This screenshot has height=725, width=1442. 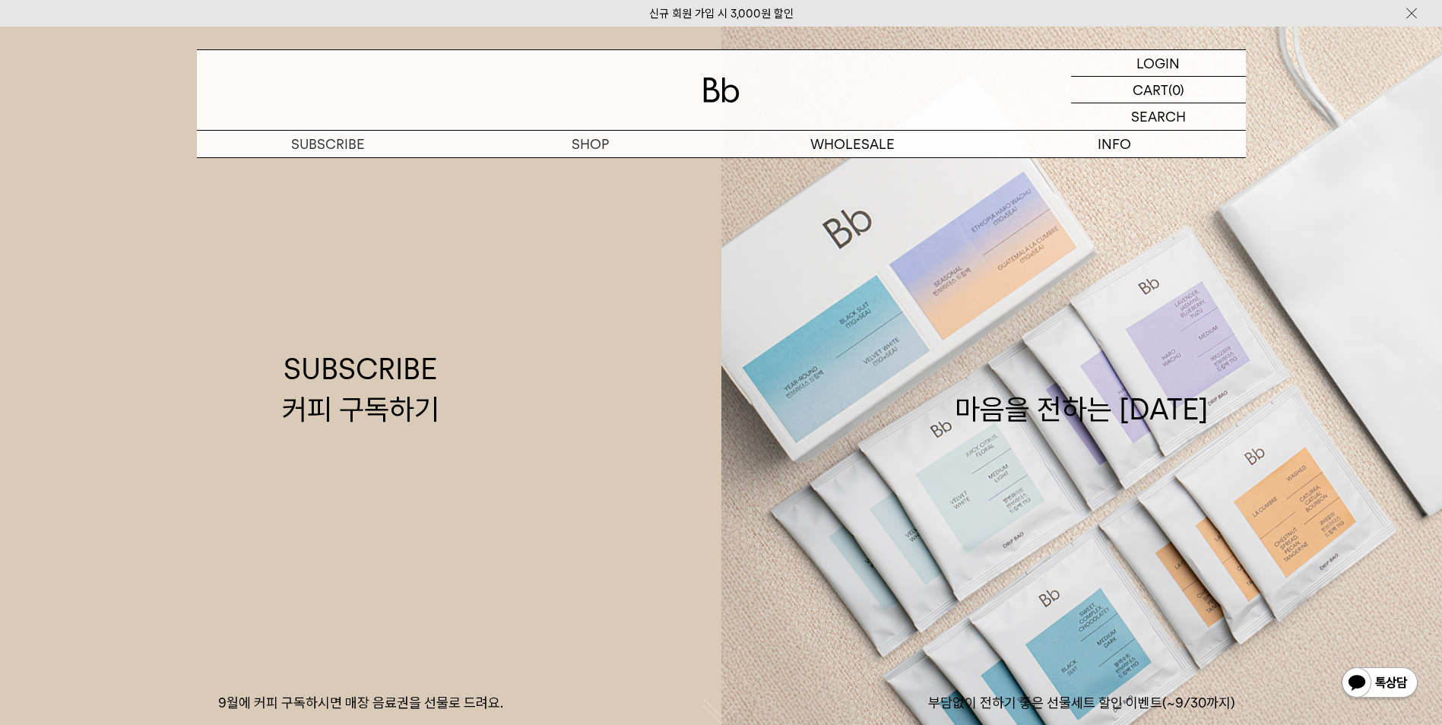 What do you see at coordinates (590, 144) in the screenshot?
I see `a: SHOP` at bounding box center [590, 144].